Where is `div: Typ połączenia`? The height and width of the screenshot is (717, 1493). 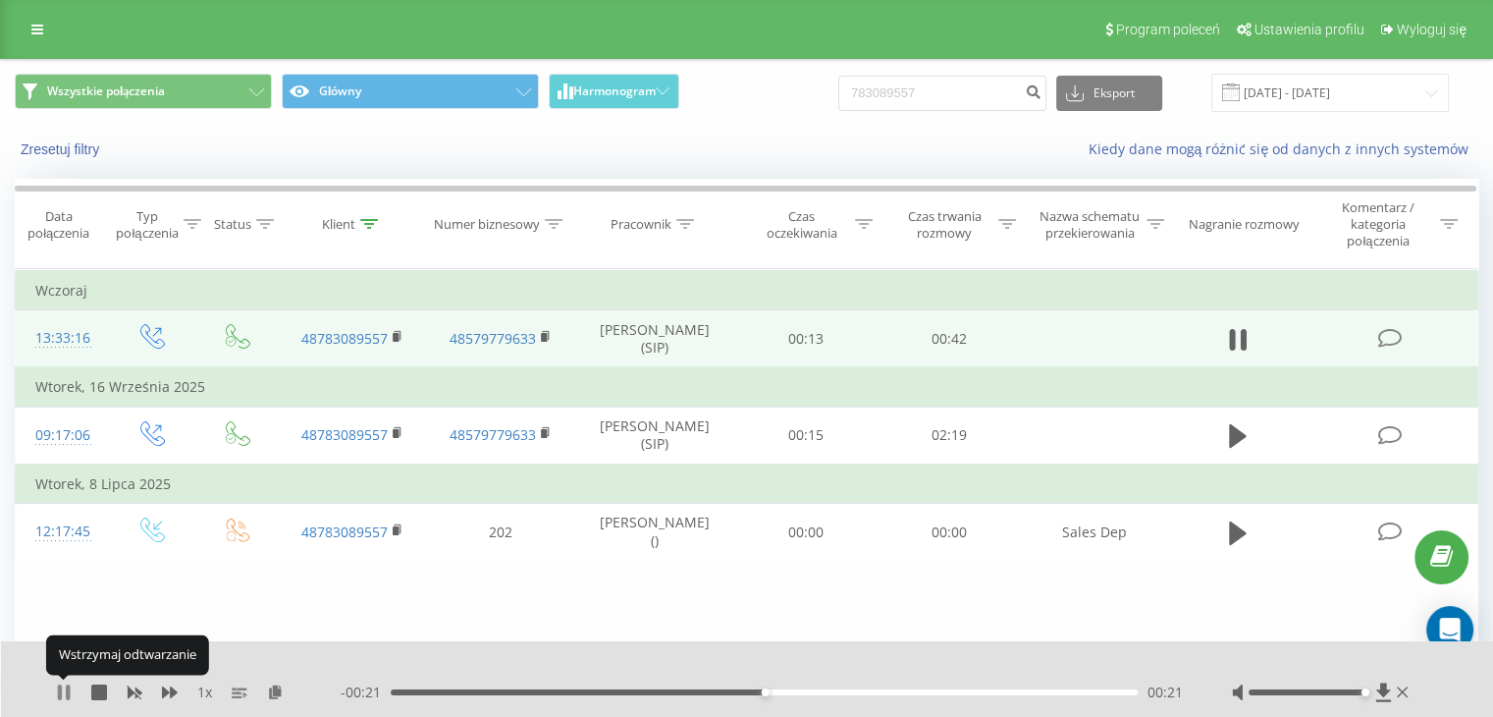 div: Typ połączenia is located at coordinates (146, 225).